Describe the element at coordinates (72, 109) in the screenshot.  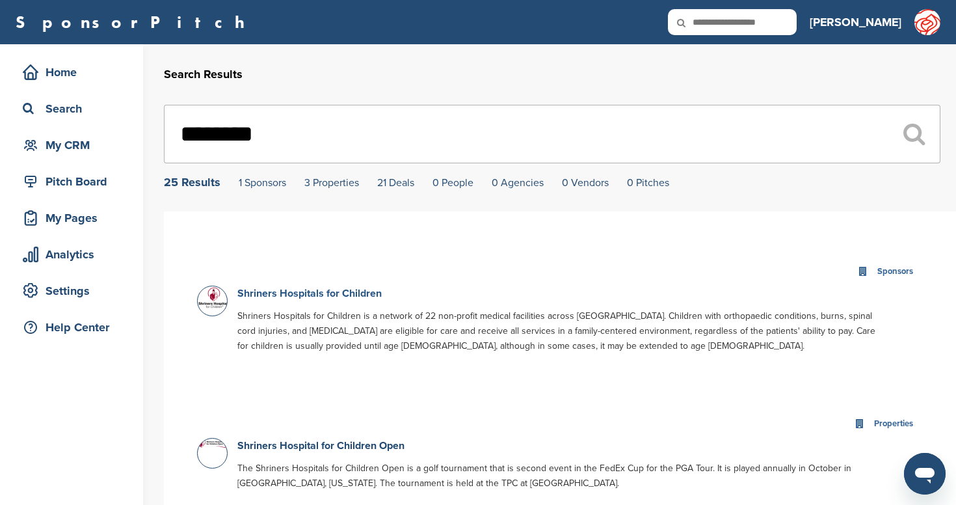
I see `a: Search` at that location.